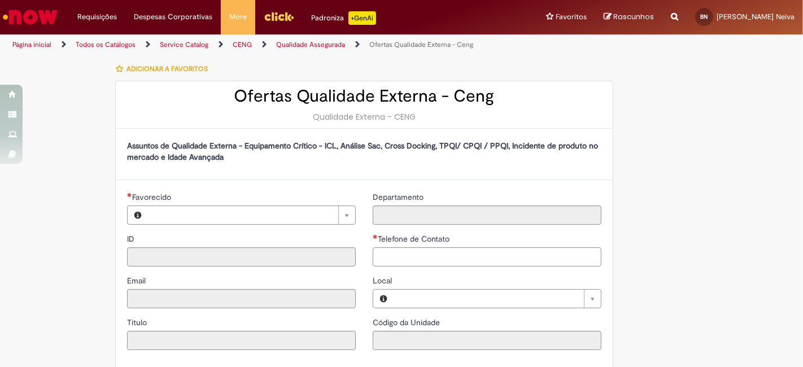  What do you see at coordinates (164, 69) in the screenshot?
I see `button: Adicionar a Favoritos` at bounding box center [164, 69].